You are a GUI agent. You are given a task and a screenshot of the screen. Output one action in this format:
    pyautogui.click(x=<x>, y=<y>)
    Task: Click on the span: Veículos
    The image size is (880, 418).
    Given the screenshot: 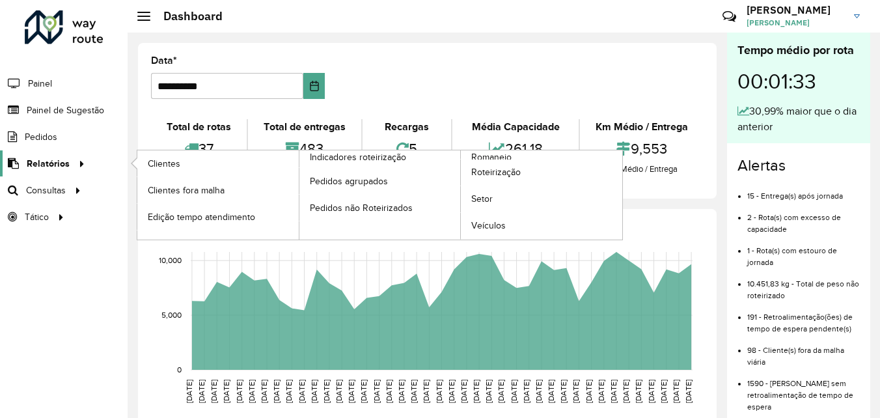 What is the action you would take?
    pyautogui.click(x=488, y=225)
    